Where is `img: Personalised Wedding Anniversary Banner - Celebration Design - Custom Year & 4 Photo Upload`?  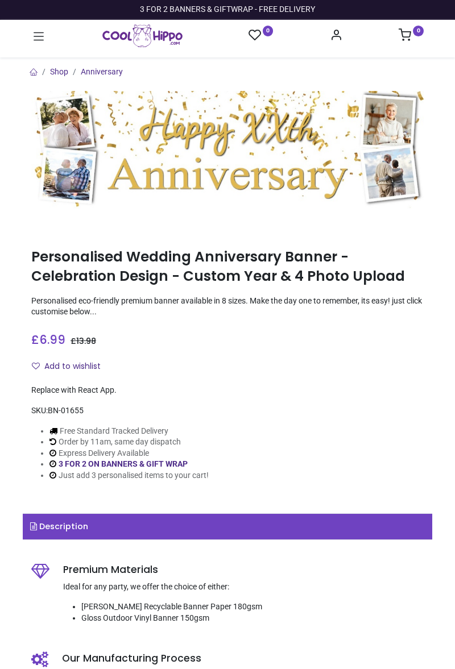 img: Personalised Wedding Anniversary Banner - Celebration Design - Custom Year & 4 Photo Upload is located at coordinates (227, 150).